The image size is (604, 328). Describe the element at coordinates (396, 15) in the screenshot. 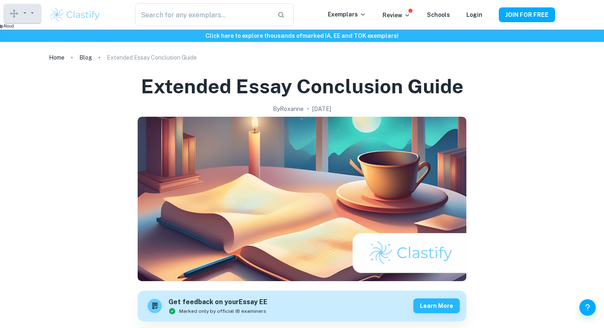

I see `p: Review` at that location.